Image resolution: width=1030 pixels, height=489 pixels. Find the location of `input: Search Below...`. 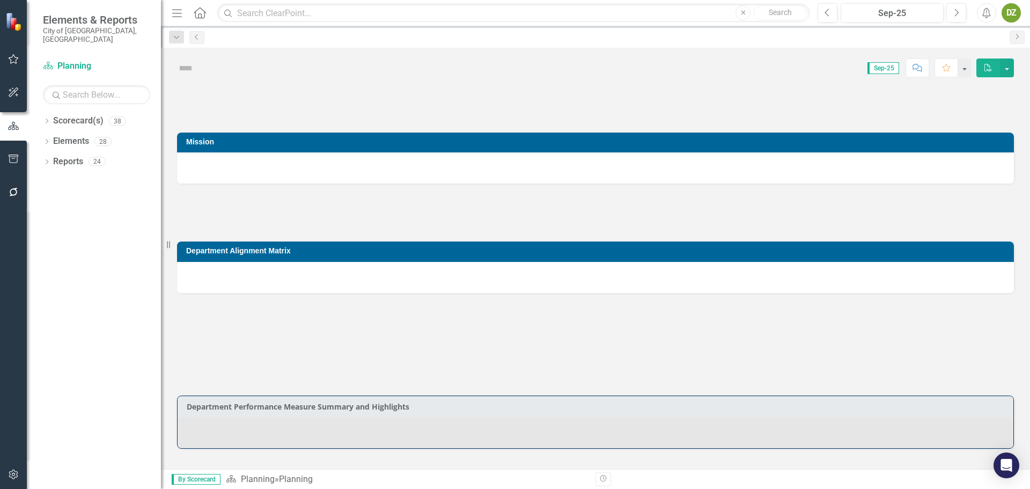

input: Search Below... is located at coordinates (97, 94).